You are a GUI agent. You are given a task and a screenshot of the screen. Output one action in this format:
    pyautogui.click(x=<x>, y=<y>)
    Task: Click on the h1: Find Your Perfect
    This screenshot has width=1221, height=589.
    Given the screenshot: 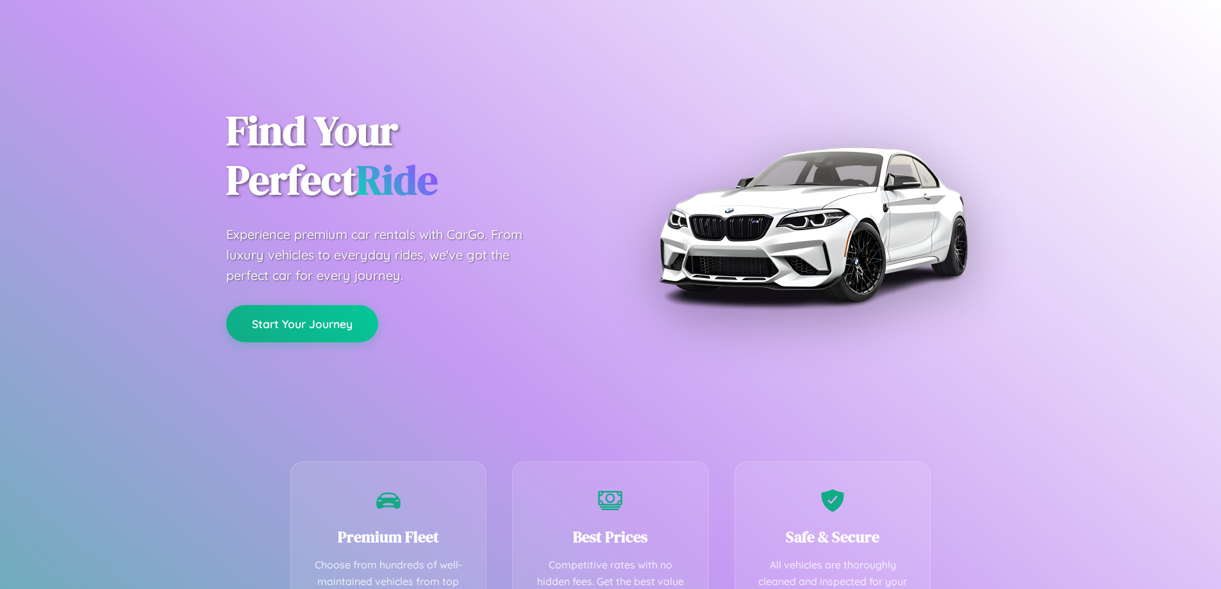 What is the action you would take?
    pyautogui.click(x=409, y=156)
    